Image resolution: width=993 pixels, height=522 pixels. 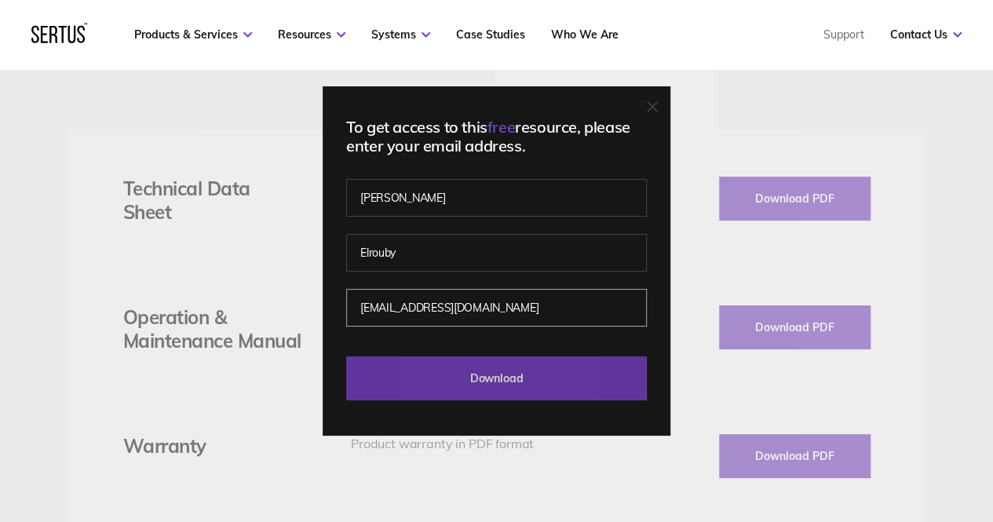 What do you see at coordinates (496, 198) in the screenshot?
I see `input: First name*` at bounding box center [496, 198].